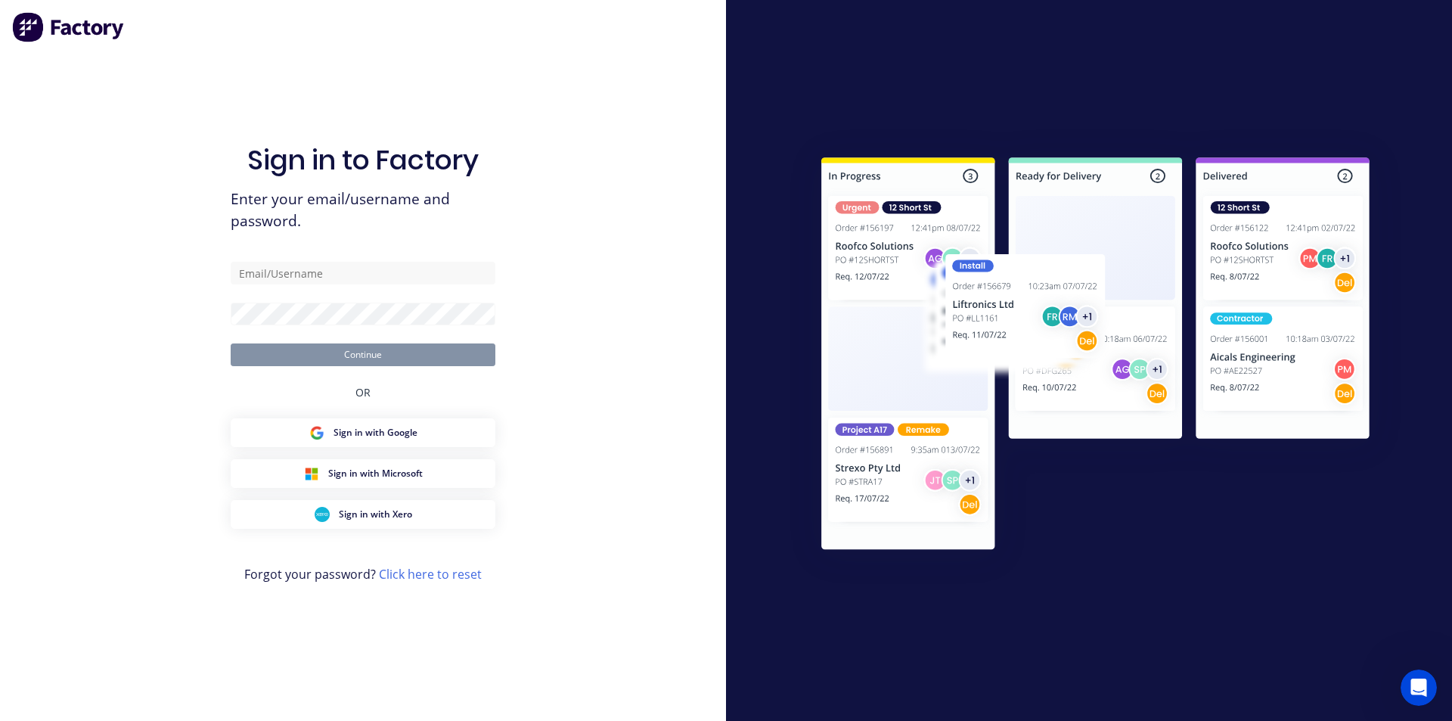 The height and width of the screenshot is (721, 1452). What do you see at coordinates (363, 514) in the screenshot?
I see `button: Xero Sign inSign in with Xero` at bounding box center [363, 514].